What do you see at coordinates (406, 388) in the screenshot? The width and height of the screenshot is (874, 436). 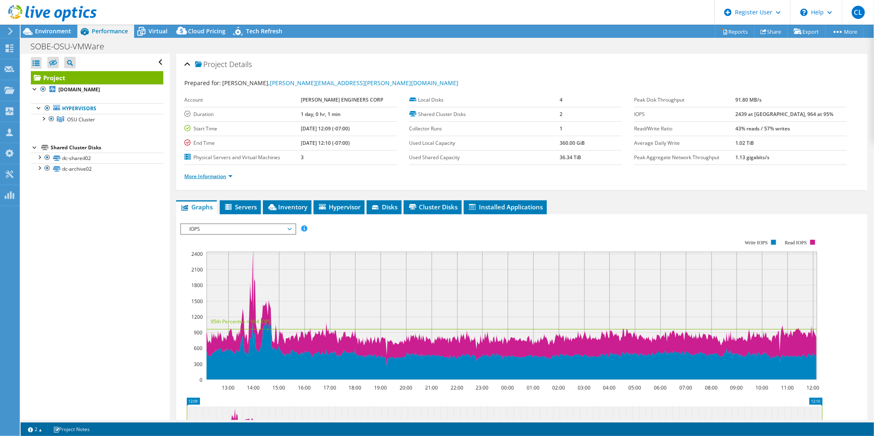 I see `text: 20:00` at bounding box center [406, 388].